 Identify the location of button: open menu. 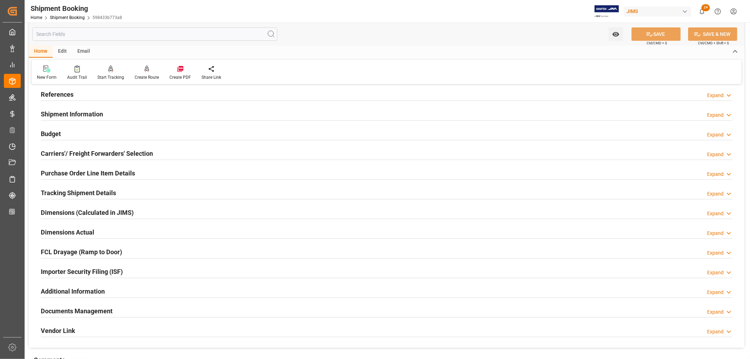
(616, 34).